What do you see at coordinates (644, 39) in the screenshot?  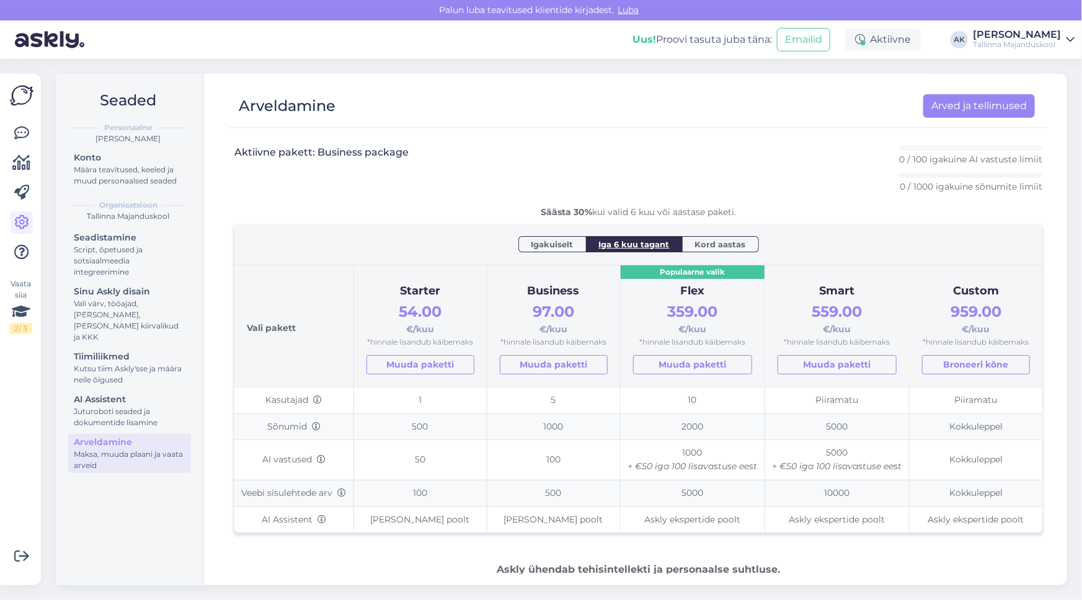 I see `b: Uus!` at bounding box center [644, 39].